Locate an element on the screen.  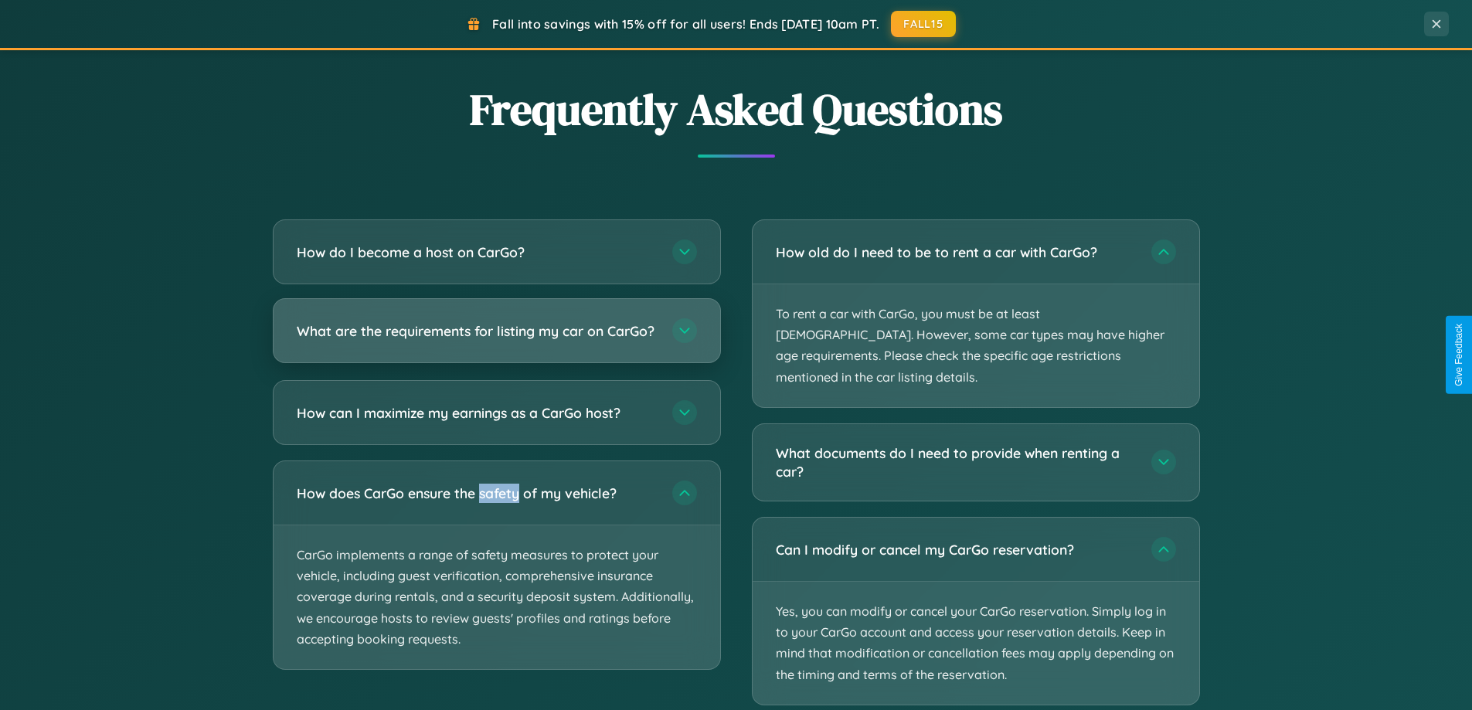
h3: How do I become a host on CarGo? is located at coordinates (477, 252).